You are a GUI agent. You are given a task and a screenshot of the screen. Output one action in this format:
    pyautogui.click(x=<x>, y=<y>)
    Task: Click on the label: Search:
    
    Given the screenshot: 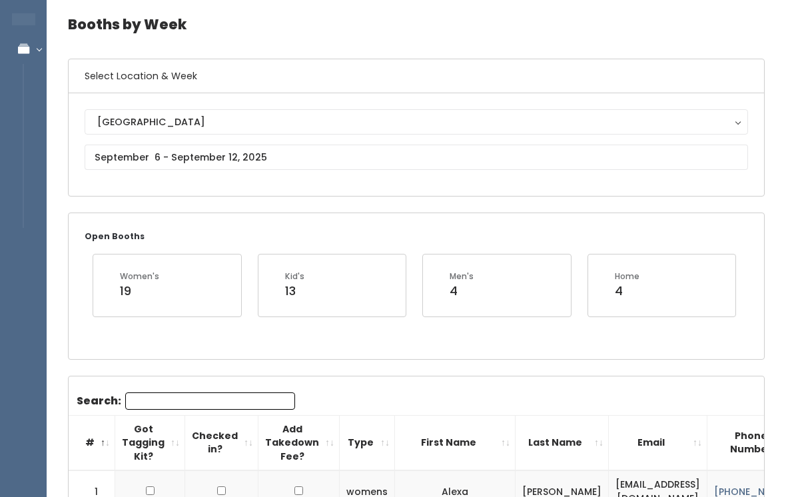 What is the action you would take?
    pyautogui.click(x=186, y=401)
    